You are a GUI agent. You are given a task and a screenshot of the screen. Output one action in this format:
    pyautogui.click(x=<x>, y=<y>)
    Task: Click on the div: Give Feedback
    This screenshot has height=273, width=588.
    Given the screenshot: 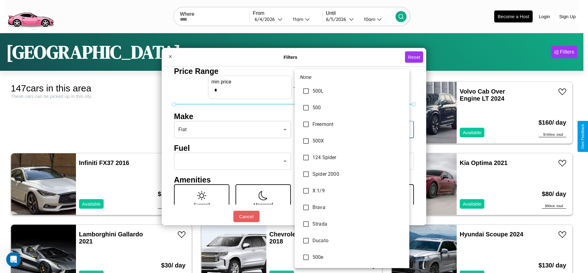 What is the action you would take?
    pyautogui.click(x=583, y=136)
    